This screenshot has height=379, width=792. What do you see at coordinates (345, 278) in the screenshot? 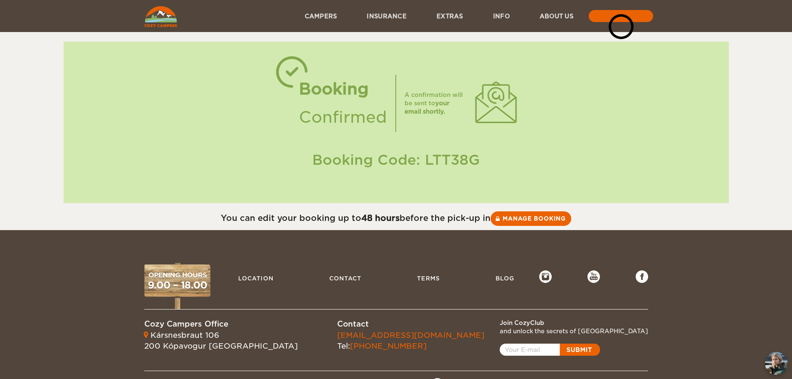
I see `a: Contact` at bounding box center [345, 278].